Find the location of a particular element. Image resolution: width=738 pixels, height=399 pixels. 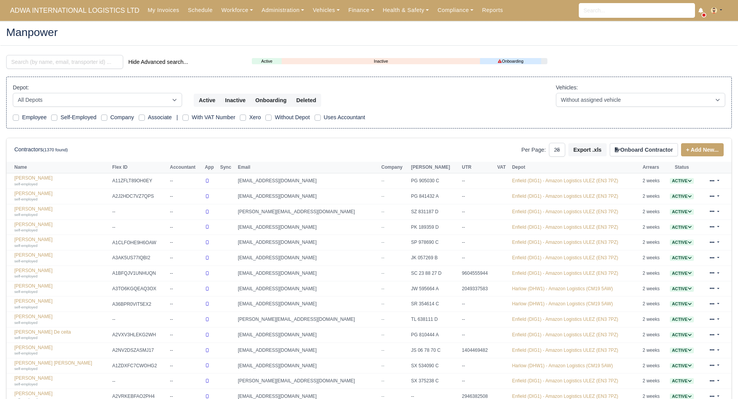

a: Vehicles is located at coordinates (326, 10).